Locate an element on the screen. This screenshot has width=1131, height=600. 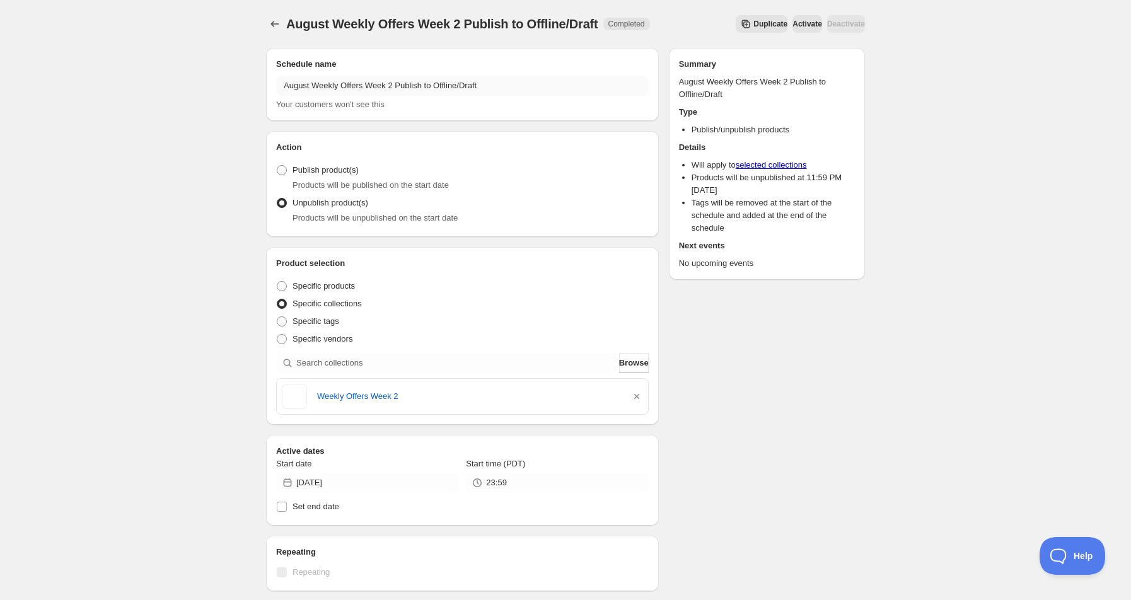
span: Specific tags is located at coordinates (316, 321).